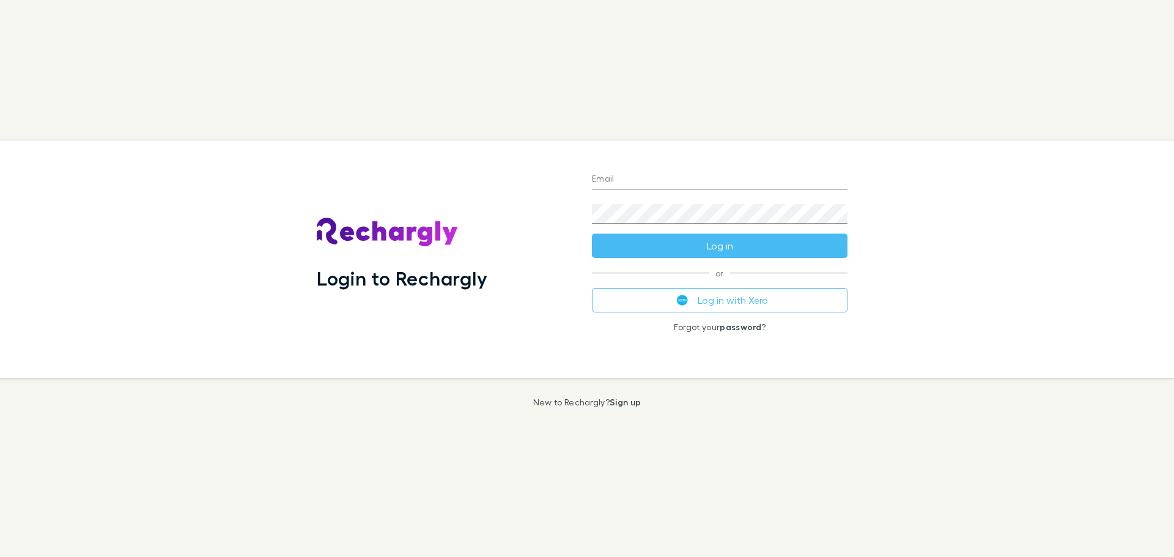 The image size is (1174, 557). What do you see at coordinates (720, 300) in the screenshot?
I see `button: Log in with Xero` at bounding box center [720, 300].